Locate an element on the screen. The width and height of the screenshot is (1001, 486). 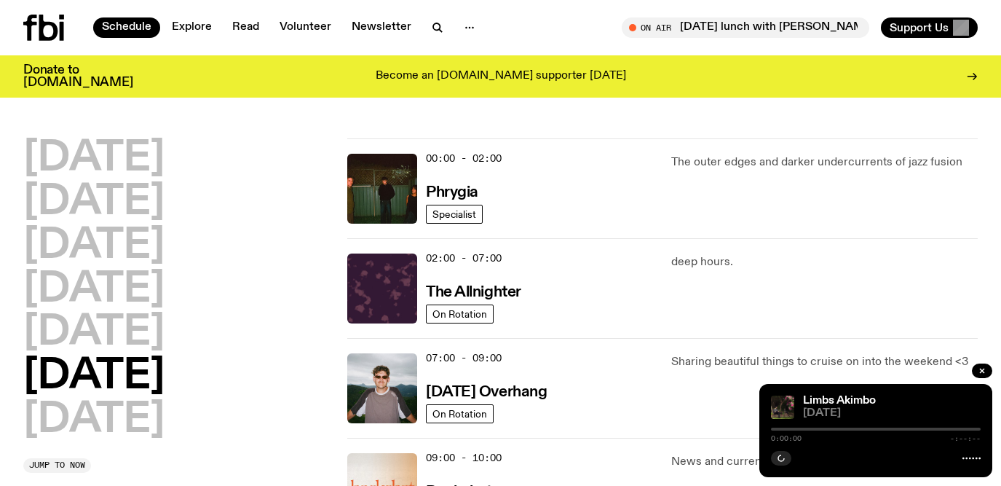
span: Support Us is located at coordinates (919, 28).